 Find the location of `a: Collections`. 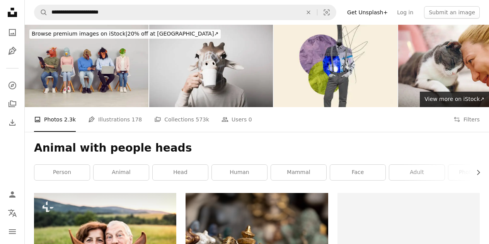

a: Collections is located at coordinates (12, 104).